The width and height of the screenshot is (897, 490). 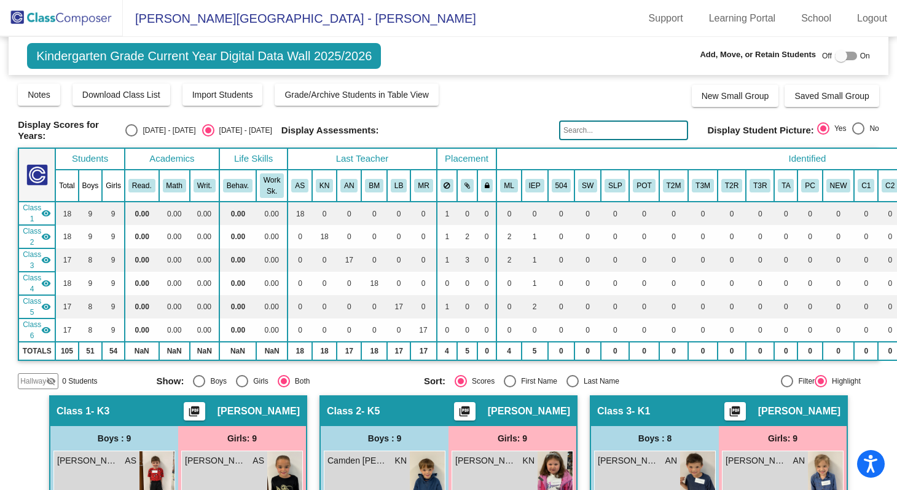 What do you see at coordinates (674, 186) in the screenshot?
I see `th: T2 Math Intervention` at bounding box center [674, 186].